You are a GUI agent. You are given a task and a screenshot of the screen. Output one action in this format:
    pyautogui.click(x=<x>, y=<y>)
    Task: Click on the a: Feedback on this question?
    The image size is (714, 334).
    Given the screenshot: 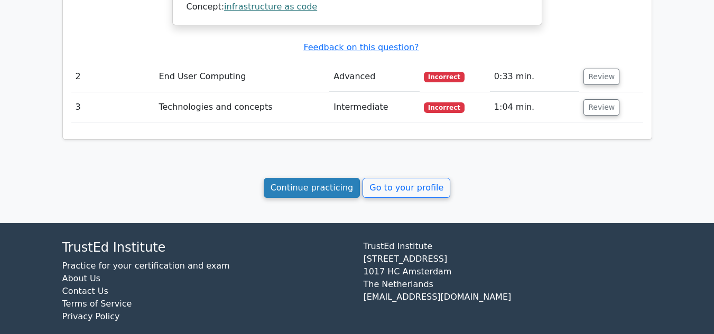 What is the action you would take?
    pyautogui.click(x=361, y=47)
    